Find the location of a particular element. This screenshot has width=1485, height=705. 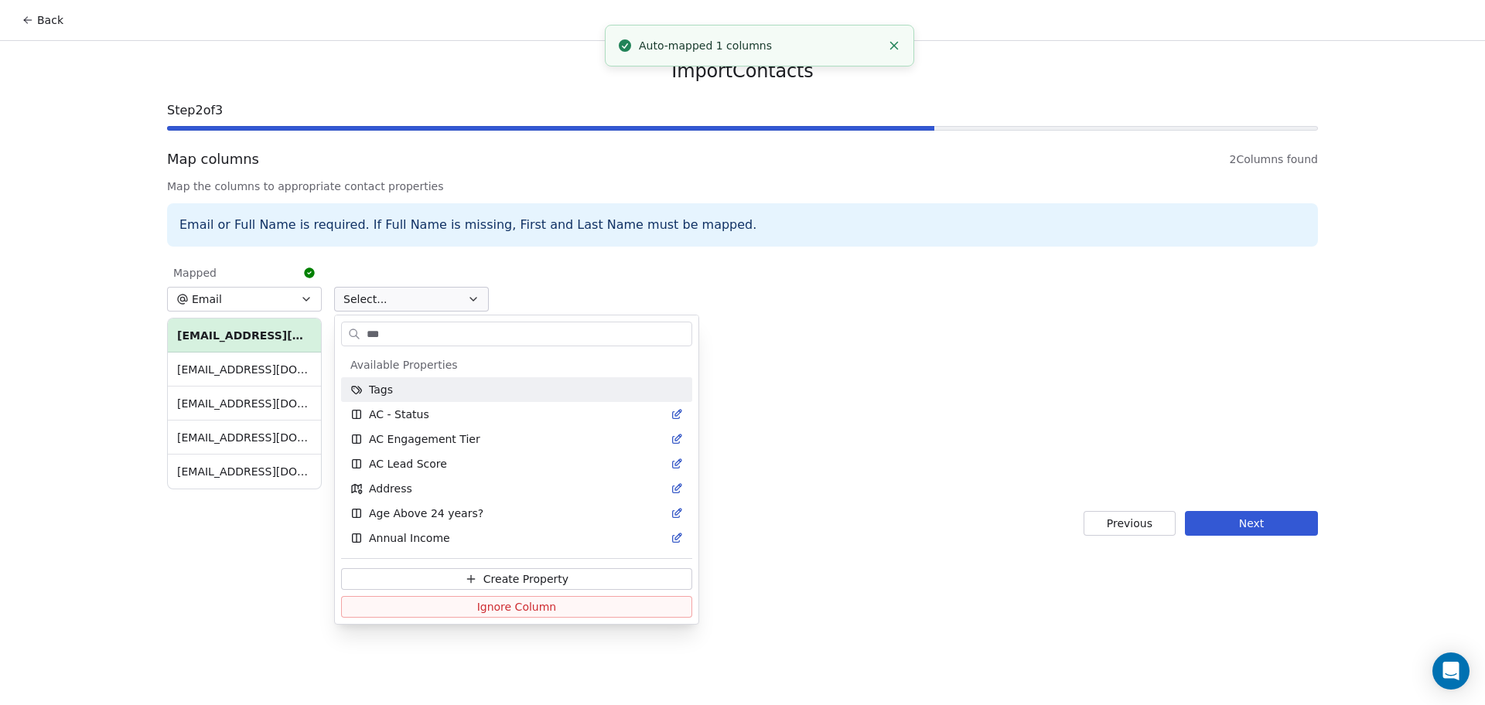

span: Address is located at coordinates (391, 489).